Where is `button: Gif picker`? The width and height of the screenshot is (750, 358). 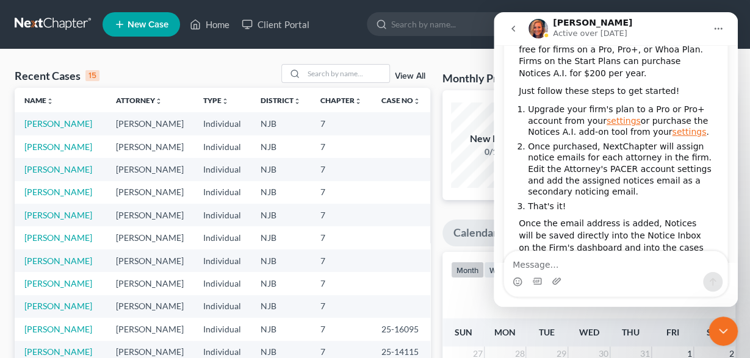 button: Gif picker is located at coordinates (43, 269).